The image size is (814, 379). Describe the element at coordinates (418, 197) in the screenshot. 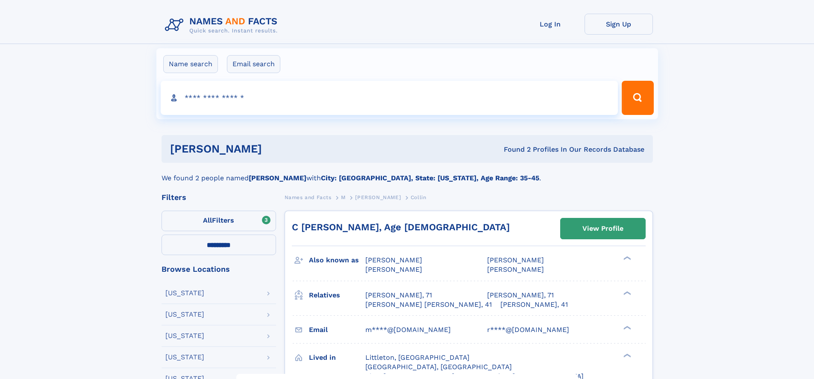

I see `span: Collin` at that location.